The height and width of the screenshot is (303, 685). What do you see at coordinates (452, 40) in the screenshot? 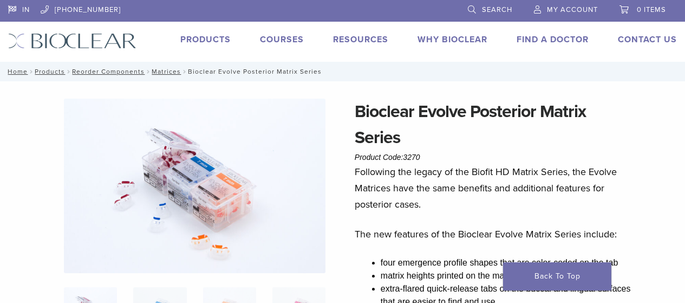
I see `a: Why Bioclear` at bounding box center [452, 40].